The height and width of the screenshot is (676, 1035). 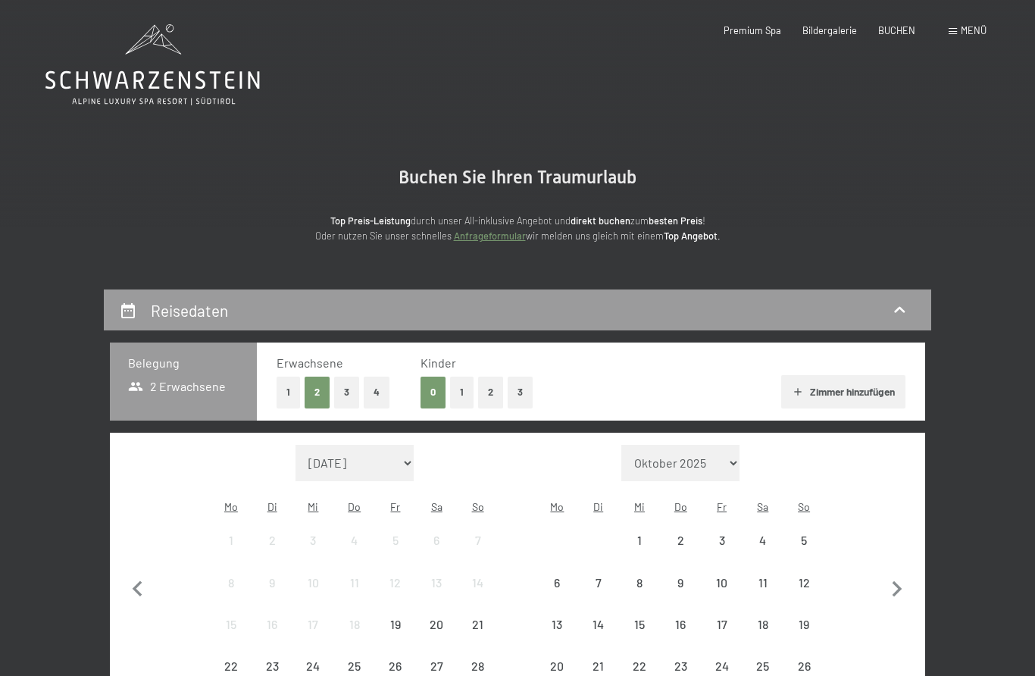 What do you see at coordinates (317, 392) in the screenshot?
I see `button: 2` at bounding box center [317, 392].